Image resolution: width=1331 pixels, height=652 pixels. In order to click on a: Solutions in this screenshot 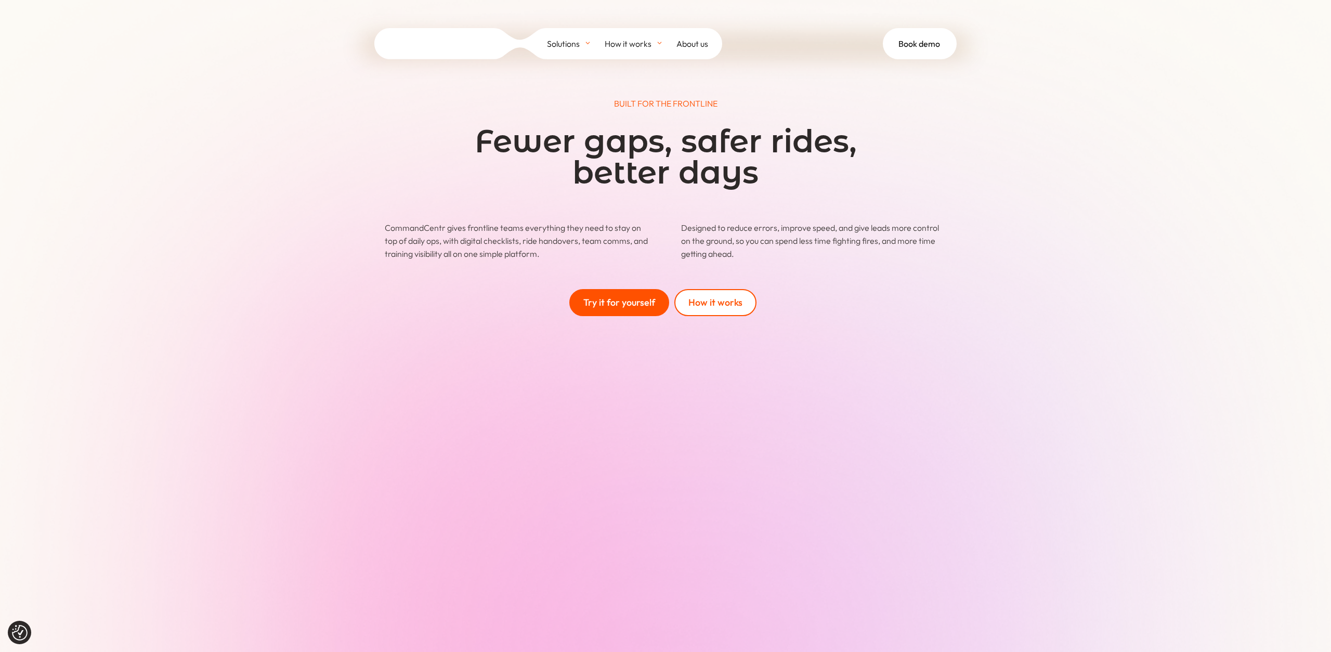, I will do `click(576, 44)`.